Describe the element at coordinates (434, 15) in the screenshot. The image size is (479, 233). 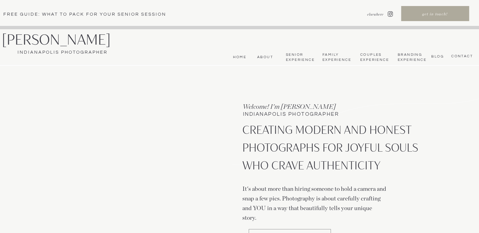
I see `p: get in touch!` at that location.